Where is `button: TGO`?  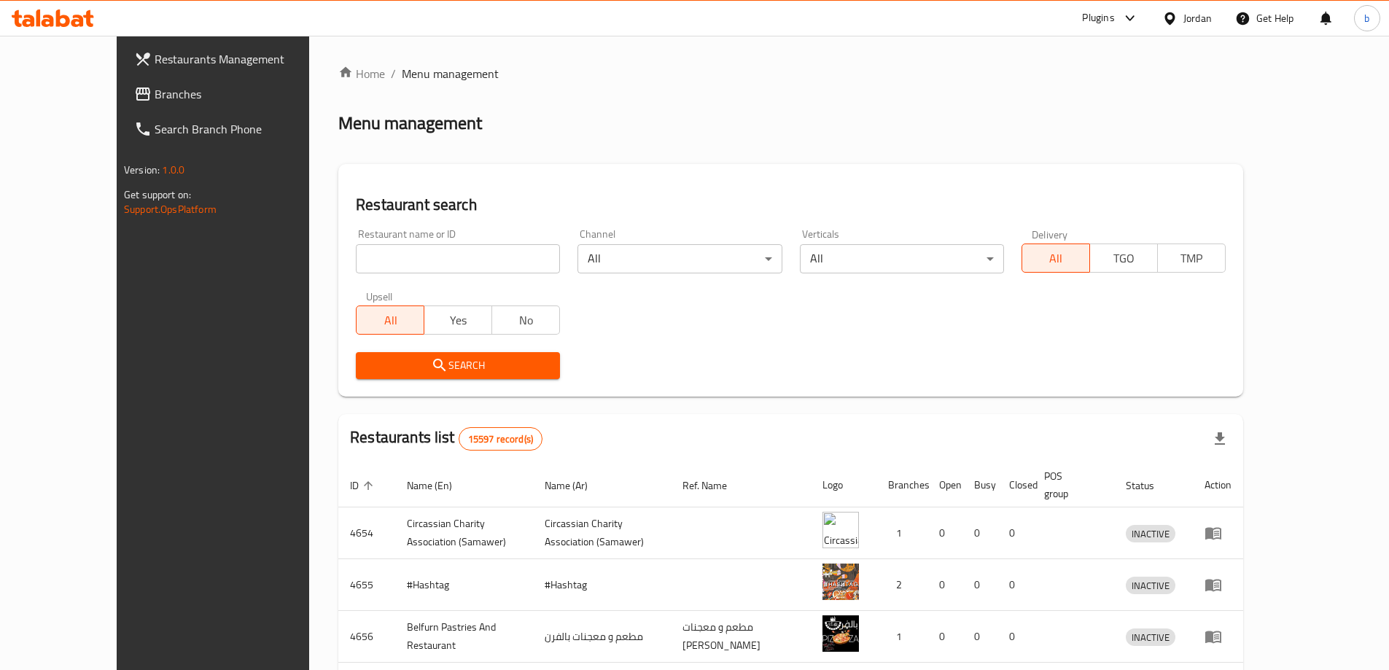 button: TGO is located at coordinates (1124, 258).